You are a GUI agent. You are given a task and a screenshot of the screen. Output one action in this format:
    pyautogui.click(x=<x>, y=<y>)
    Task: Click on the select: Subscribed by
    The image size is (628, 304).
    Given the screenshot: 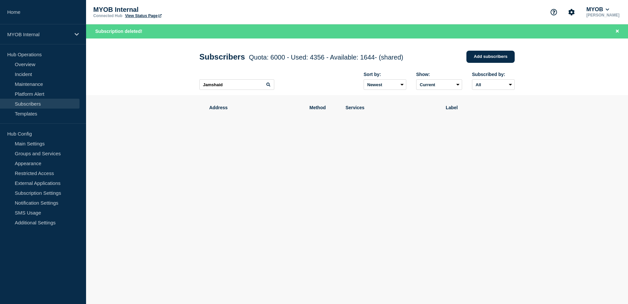 What is the action you would take?
    pyautogui.click(x=494, y=84)
    